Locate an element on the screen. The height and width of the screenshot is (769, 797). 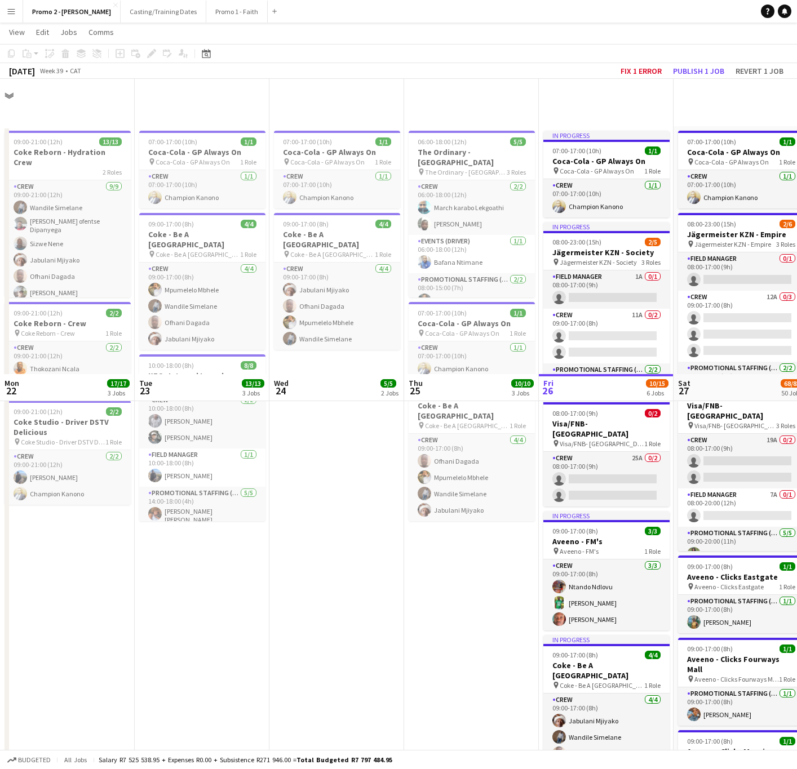
span: Wed is located at coordinates (281, 383).